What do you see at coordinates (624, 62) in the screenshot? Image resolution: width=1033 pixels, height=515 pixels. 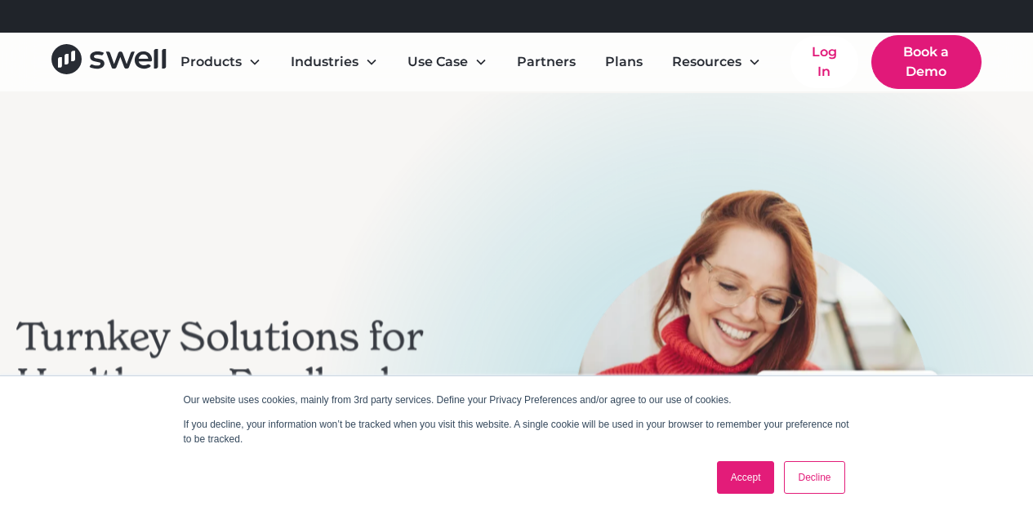 I see `a: Plans` at bounding box center [624, 62].